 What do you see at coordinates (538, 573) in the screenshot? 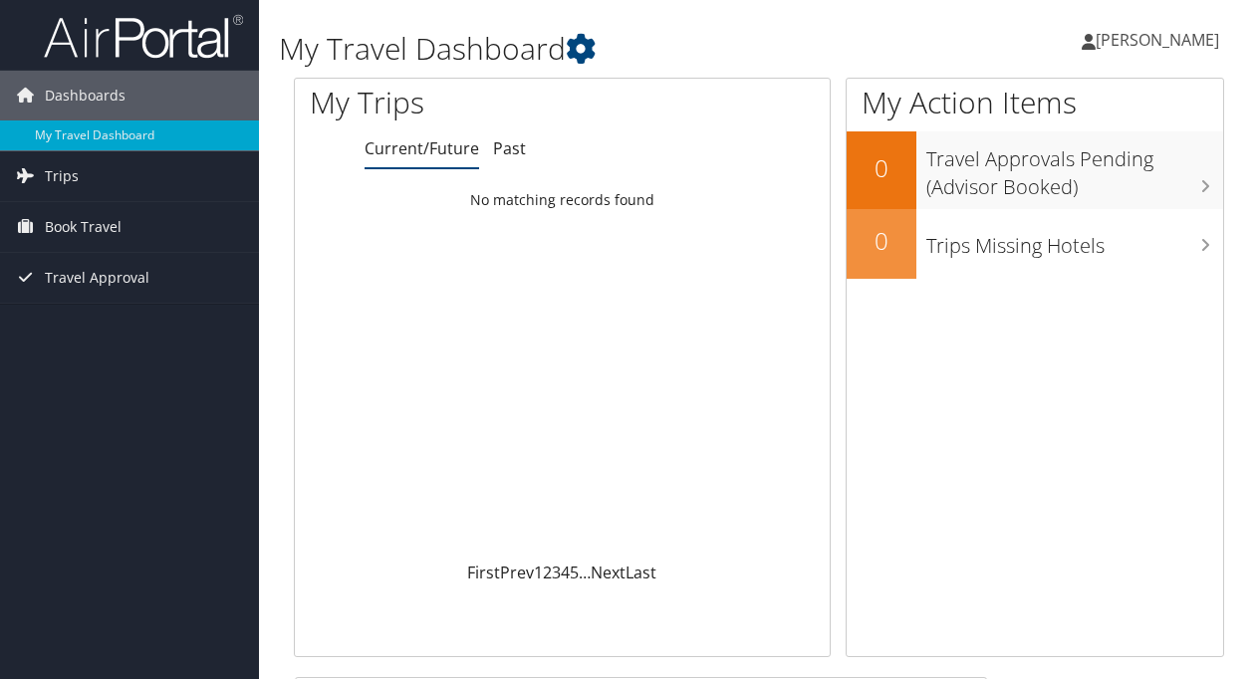
I see `a: 1` at bounding box center [538, 573].